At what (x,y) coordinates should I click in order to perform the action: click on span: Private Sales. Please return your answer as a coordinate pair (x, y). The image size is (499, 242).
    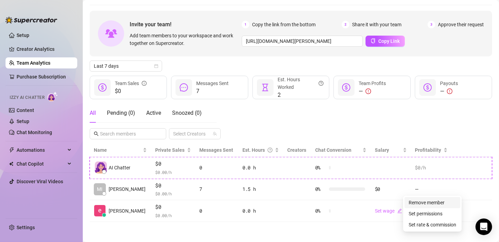
    Looking at the image, I should click on (170, 150).